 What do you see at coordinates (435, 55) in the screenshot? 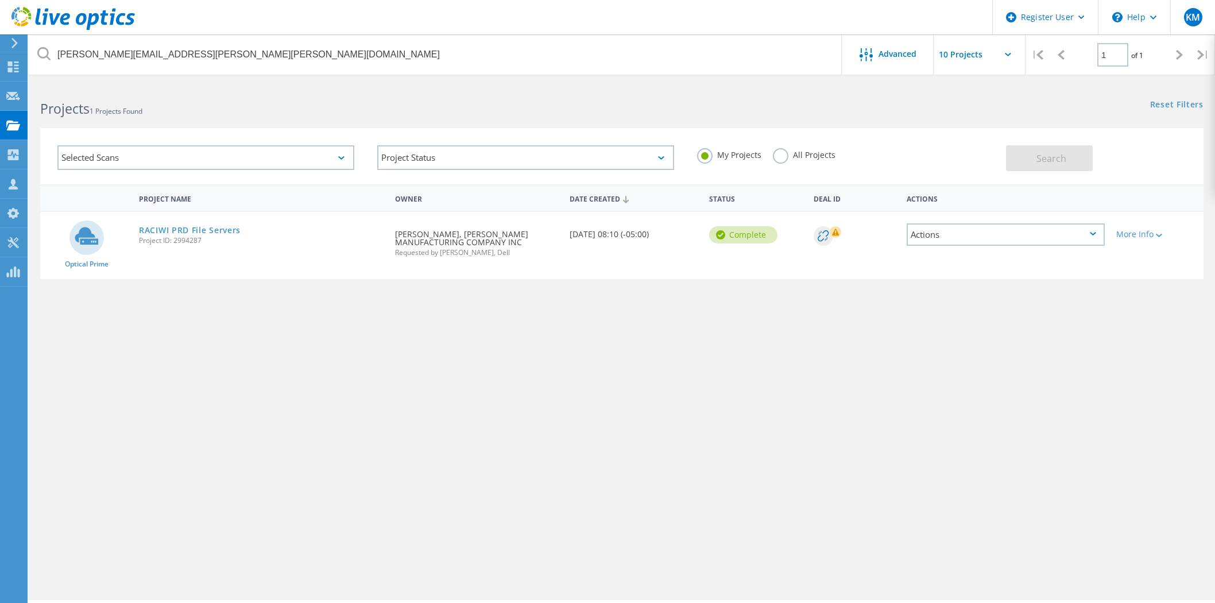
I see `input: Search projects by name, owner, ID, company, etc` at bounding box center [435, 55].